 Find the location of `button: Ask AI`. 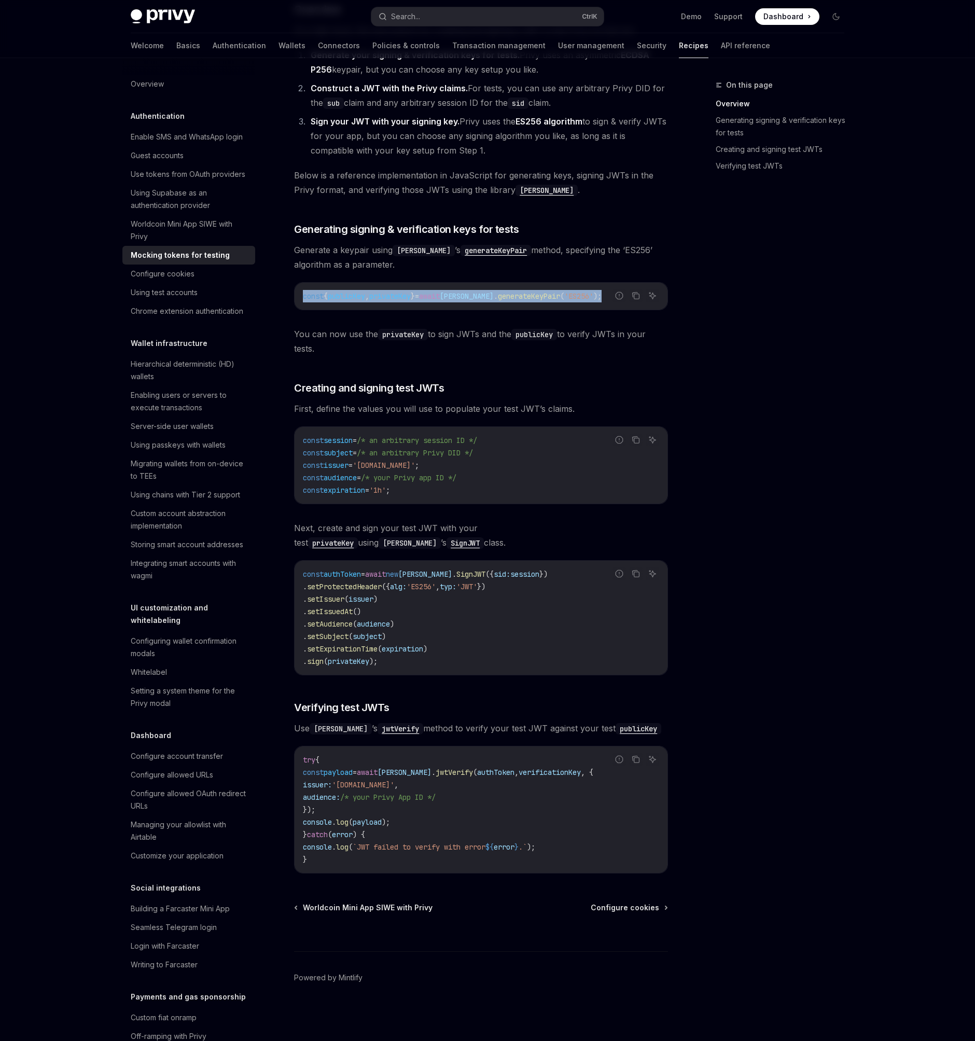

button: Ask AI is located at coordinates (652, 759).